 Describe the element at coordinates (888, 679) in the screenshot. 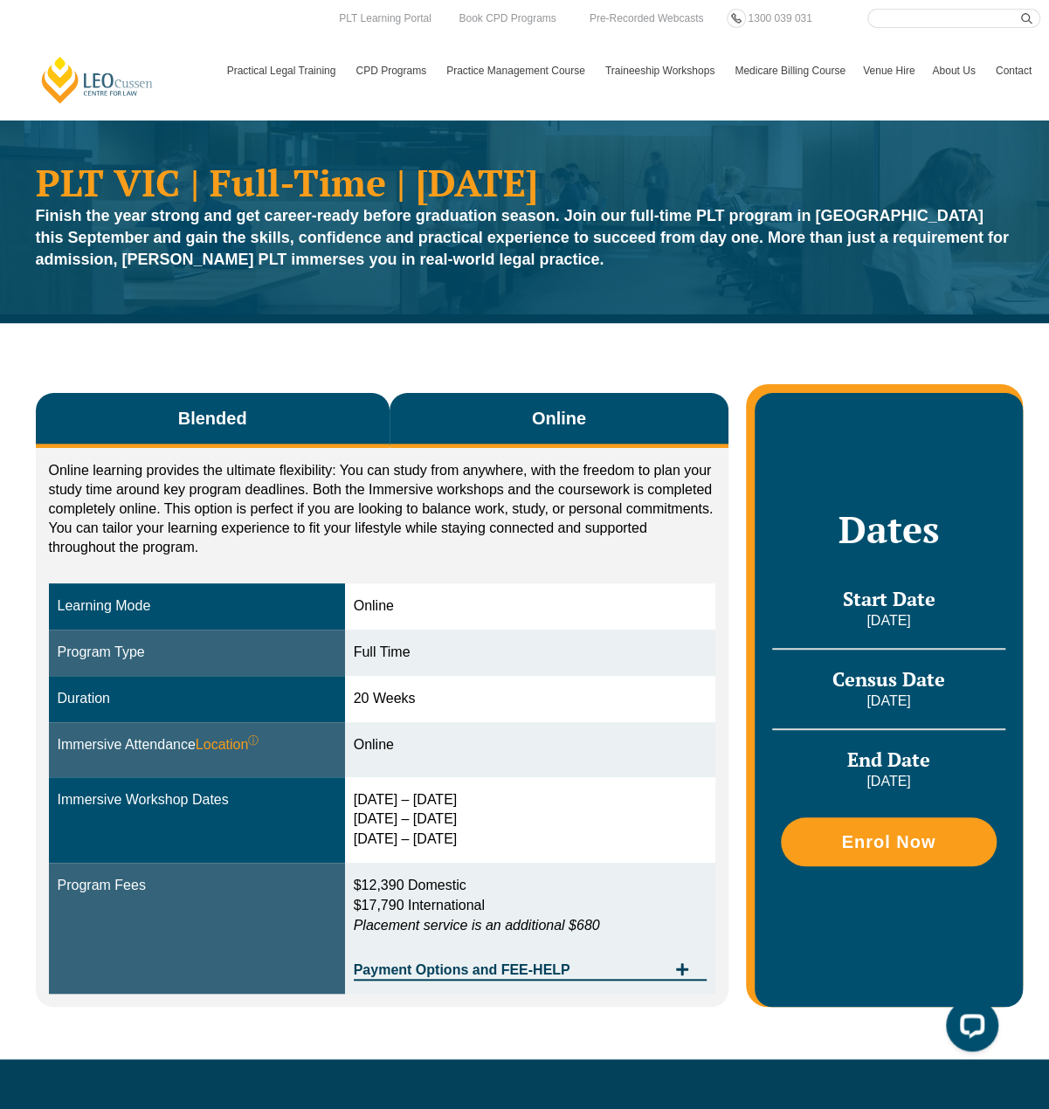

I see `span: Census Date` at that location.